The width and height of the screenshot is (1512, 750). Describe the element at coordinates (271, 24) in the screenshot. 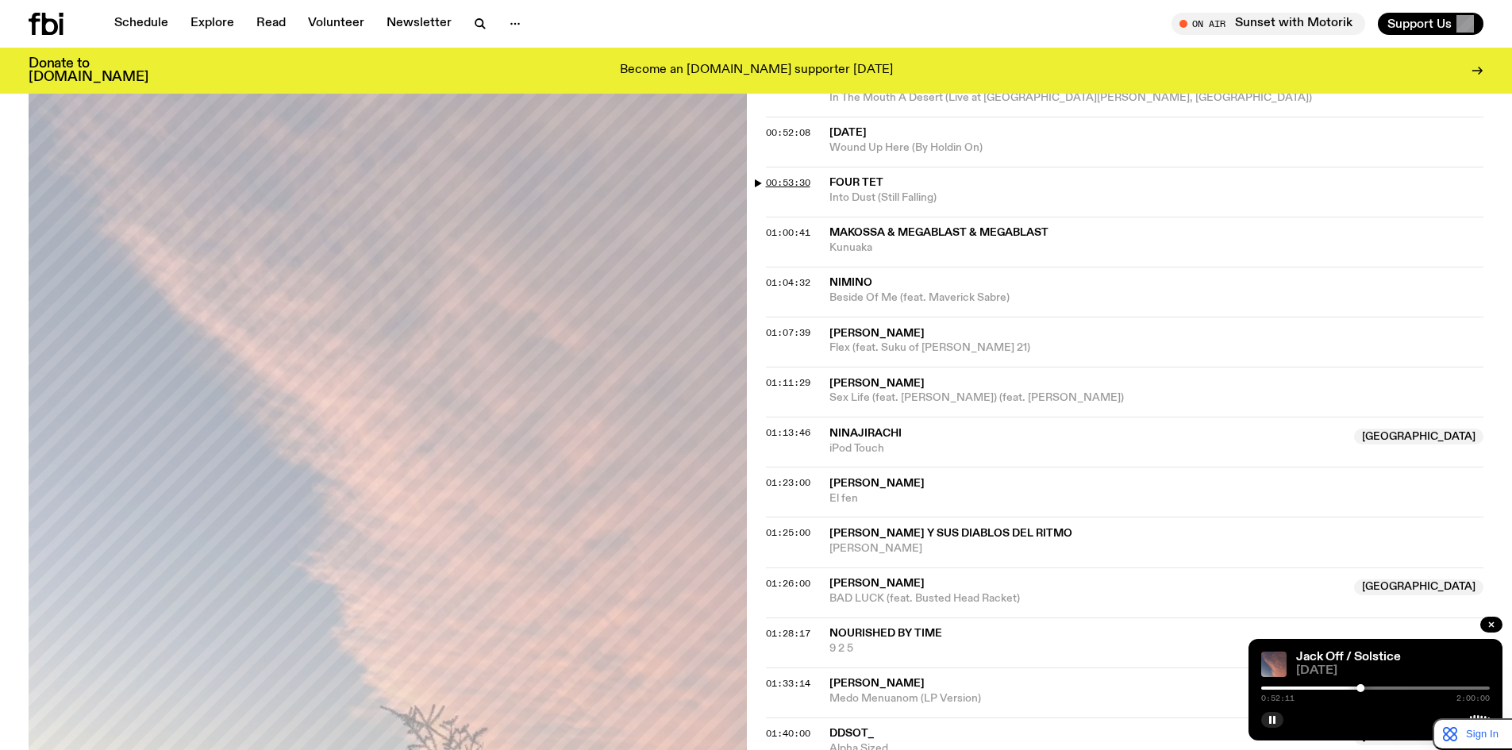

I see `a: Read` at that location.